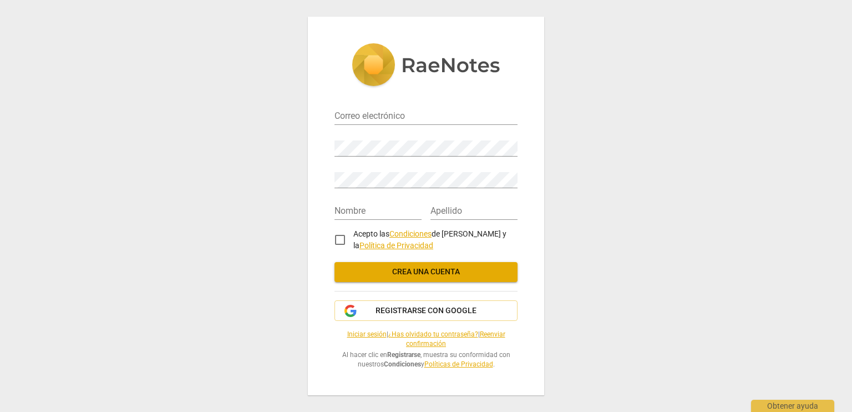  Describe the element at coordinates (426, 66) in the screenshot. I see `img: 5ac2273c67554f335776073100b6d88f.svg` at that location.